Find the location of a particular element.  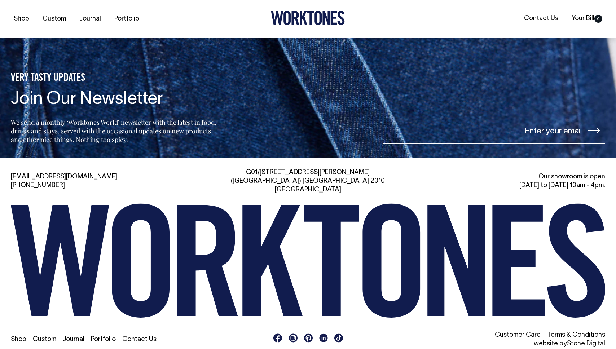

p: We send a monthly ‘Worktones World’ newsletter with the latest in food, drinks and stays, served ... is located at coordinates (115, 131).